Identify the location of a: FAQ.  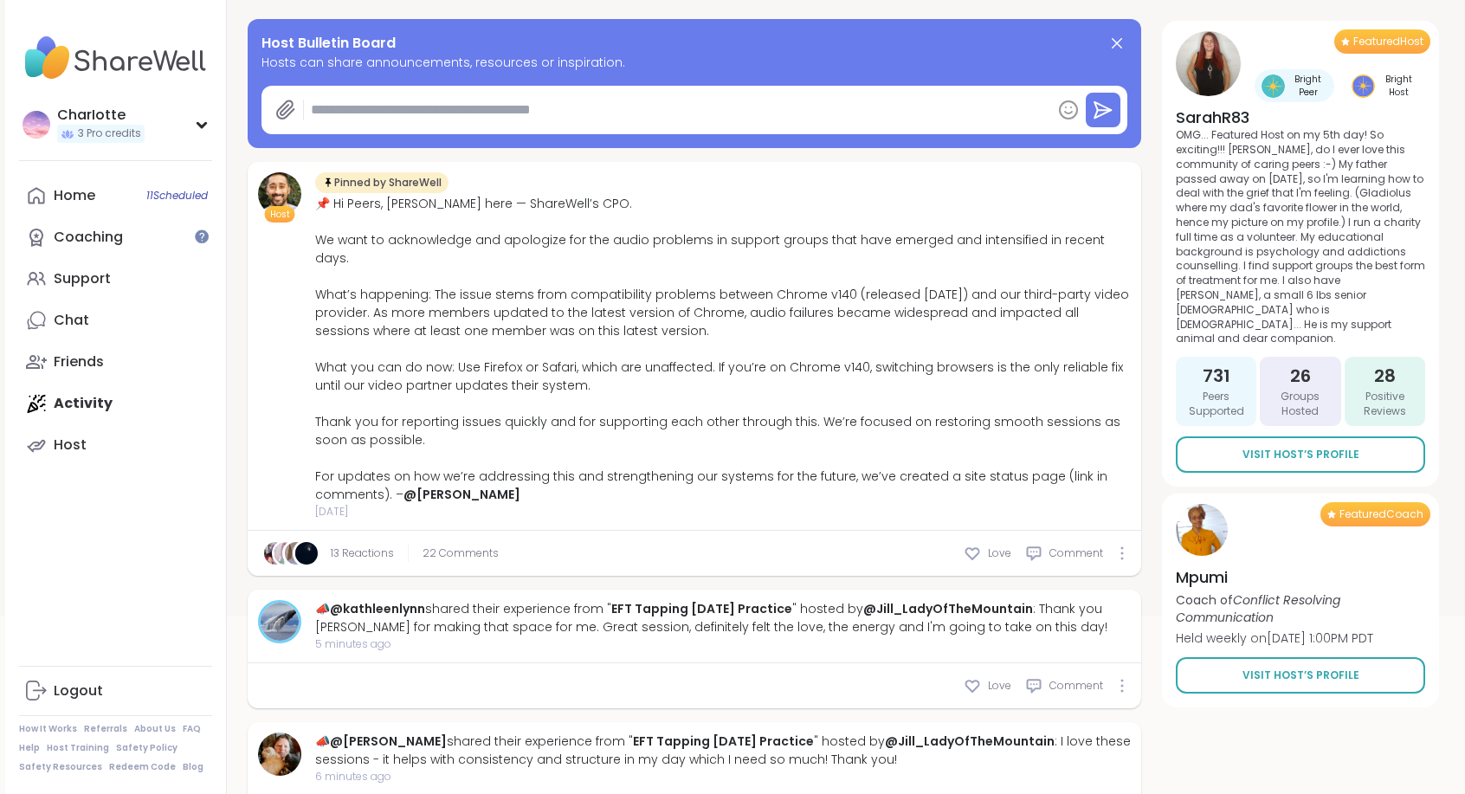
(191, 729).